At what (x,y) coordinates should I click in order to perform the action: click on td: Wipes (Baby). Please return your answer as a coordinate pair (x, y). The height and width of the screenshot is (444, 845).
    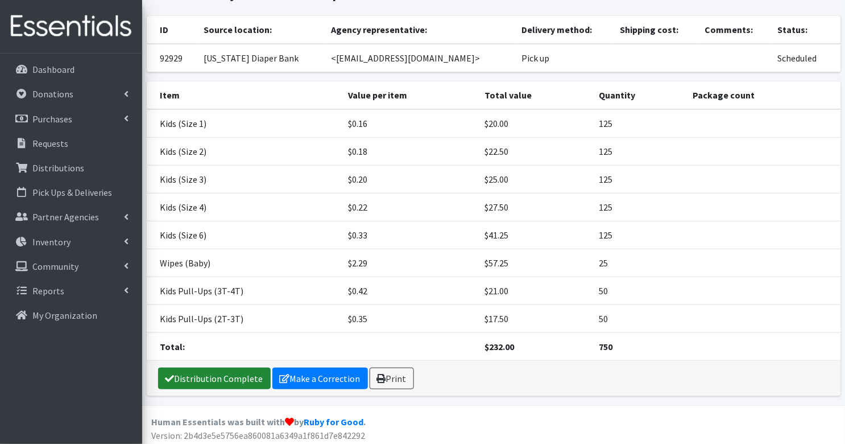
    Looking at the image, I should click on (244, 263).